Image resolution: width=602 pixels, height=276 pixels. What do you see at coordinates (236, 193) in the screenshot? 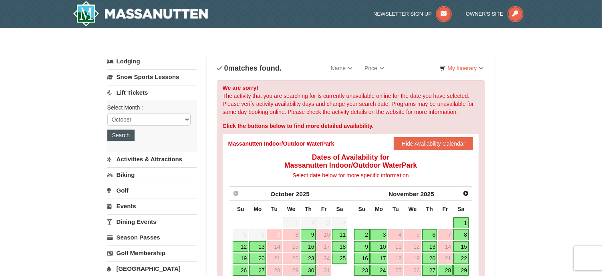
I see `a: Prev` at bounding box center [236, 193].